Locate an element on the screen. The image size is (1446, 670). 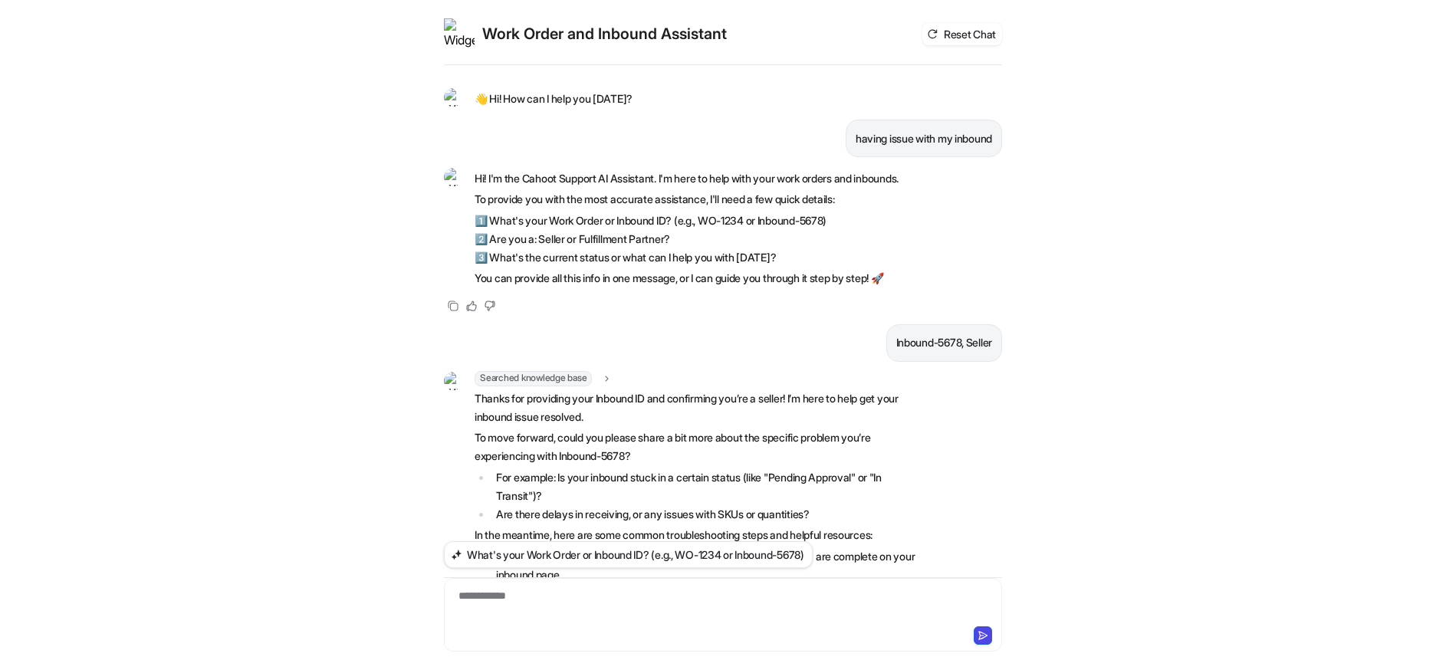
p: Hi! I'm the Cahoot Support AI Assistant. I'm here to help with your work orders and inbounds. is located at coordinates (686, 179).